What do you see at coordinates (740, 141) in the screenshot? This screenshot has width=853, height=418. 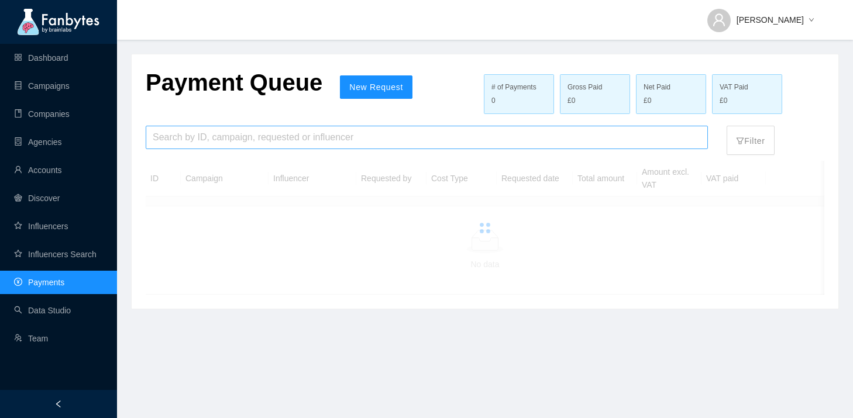 I see `span: filter` at bounding box center [740, 141].